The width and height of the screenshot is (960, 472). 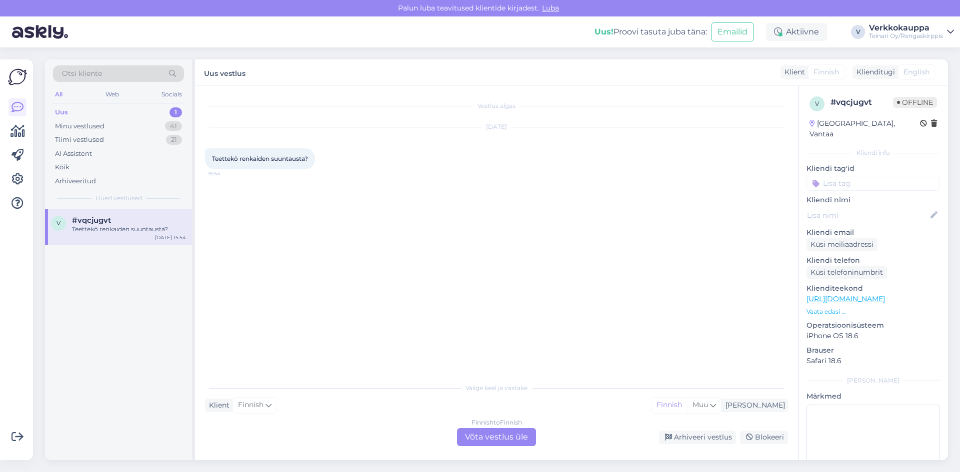 What do you see at coordinates (873, 232) in the screenshot?
I see `p: Kliendi email` at bounding box center [873, 232].